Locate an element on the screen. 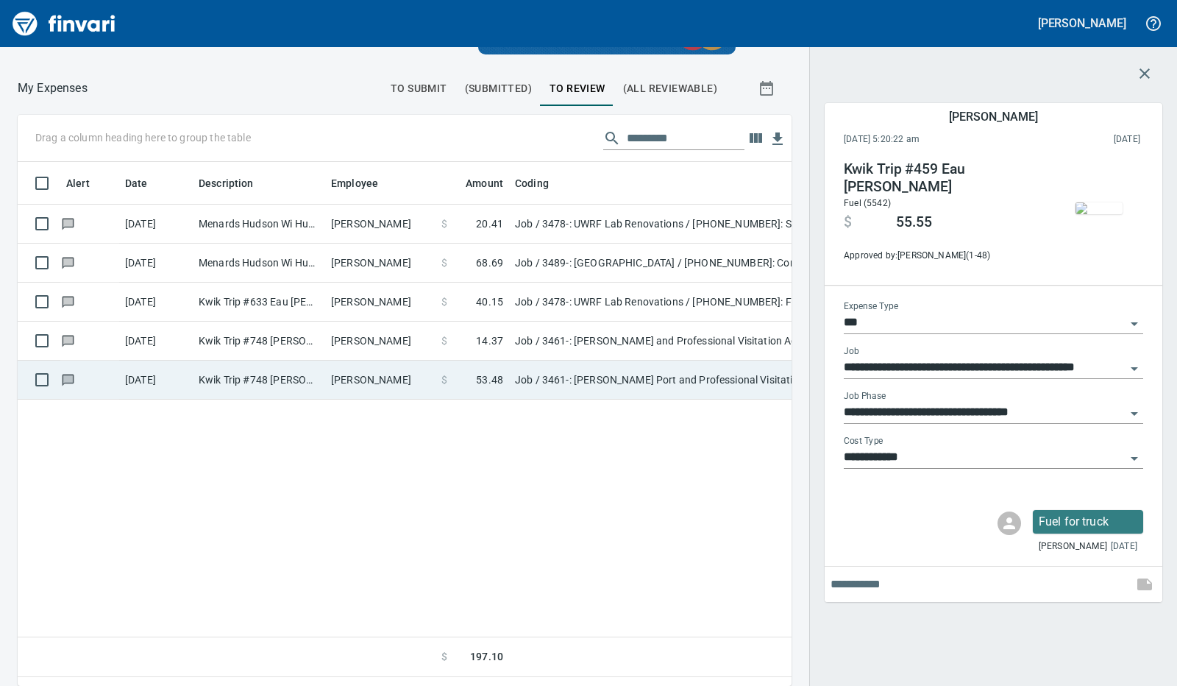  p: Fuel for truck is located at coordinates (1088, 522).